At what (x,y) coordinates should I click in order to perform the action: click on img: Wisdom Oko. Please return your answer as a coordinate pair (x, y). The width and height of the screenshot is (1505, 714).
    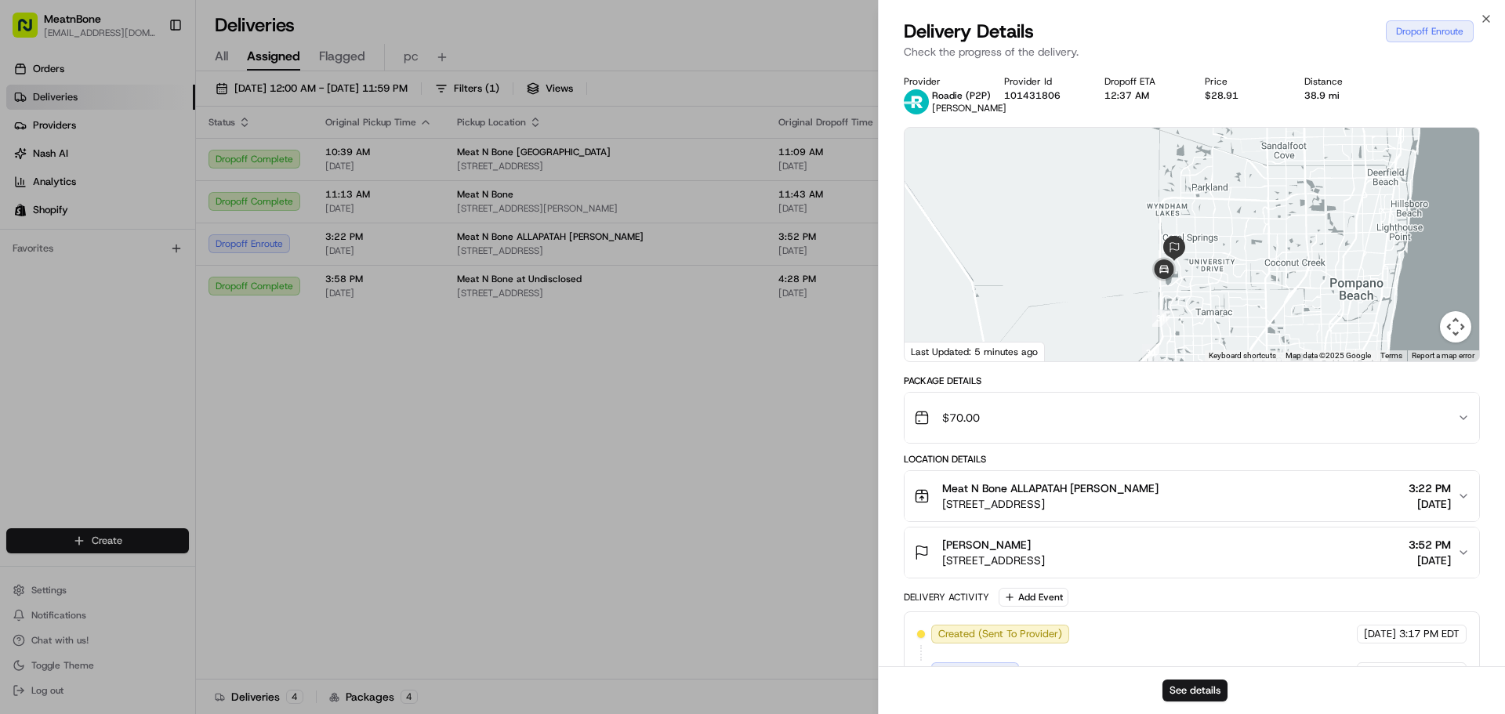
    Looking at the image, I should click on (28, 243).